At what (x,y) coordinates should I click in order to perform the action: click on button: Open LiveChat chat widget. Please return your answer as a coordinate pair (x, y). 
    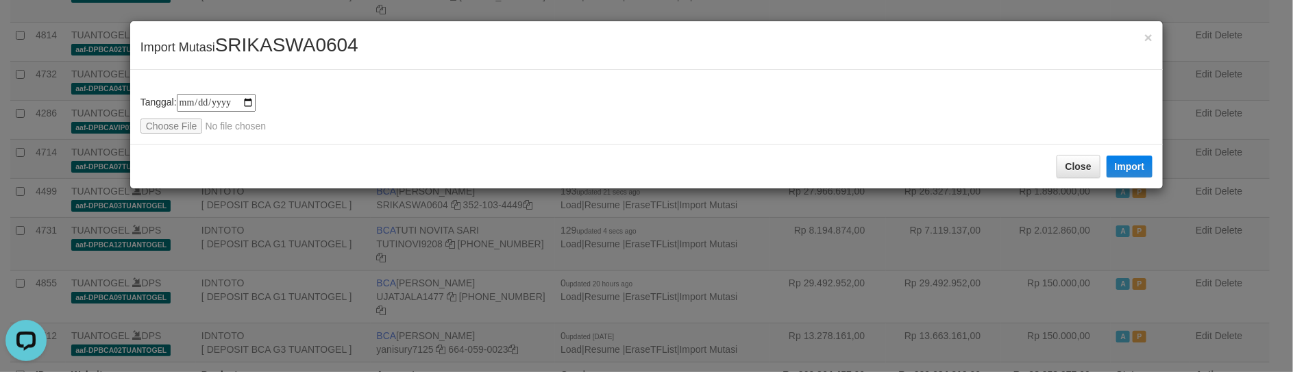
    Looking at the image, I should click on (26, 26).